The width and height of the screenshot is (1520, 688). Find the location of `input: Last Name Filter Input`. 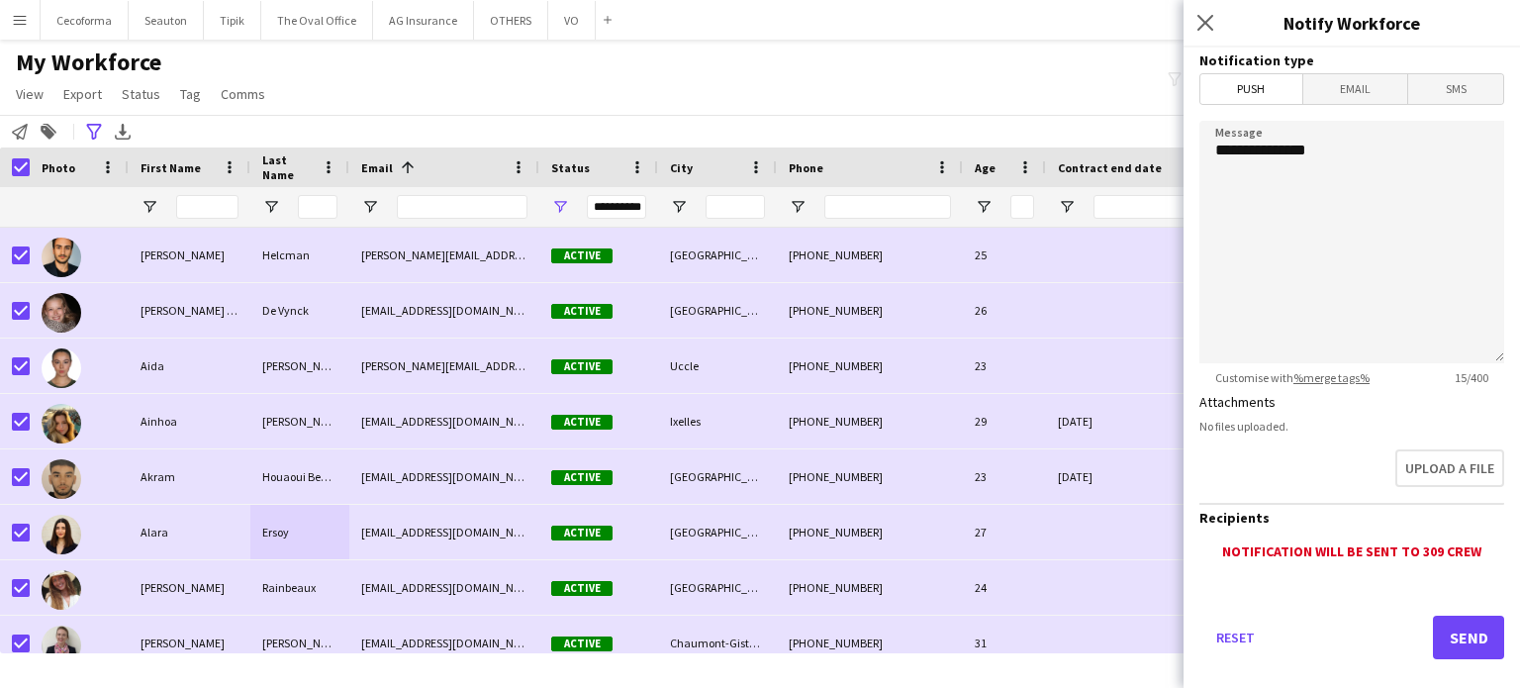

input: Last Name Filter Input is located at coordinates (318, 207).